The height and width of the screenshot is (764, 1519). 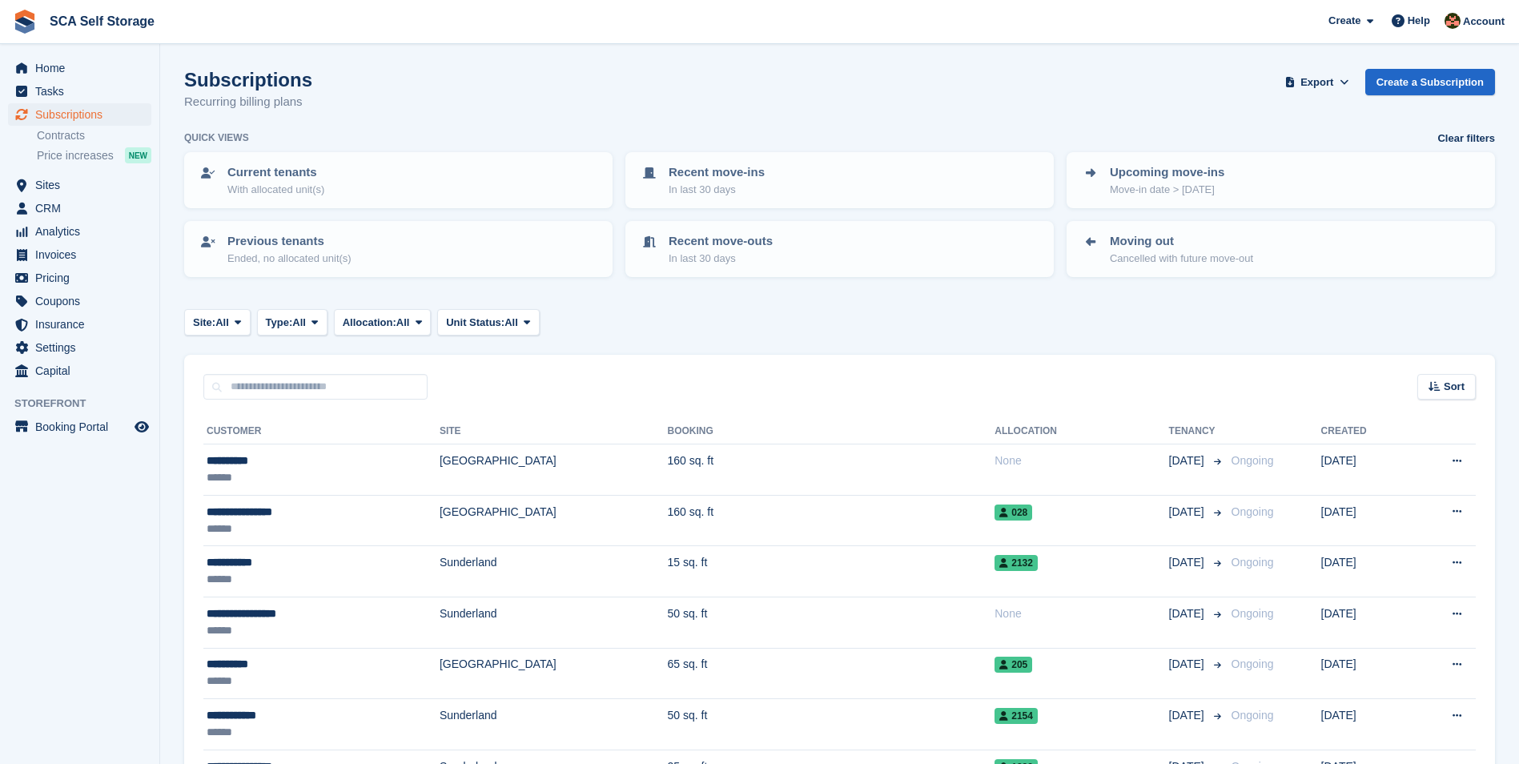 What do you see at coordinates (83, 68) in the screenshot?
I see `span: Home` at bounding box center [83, 68].